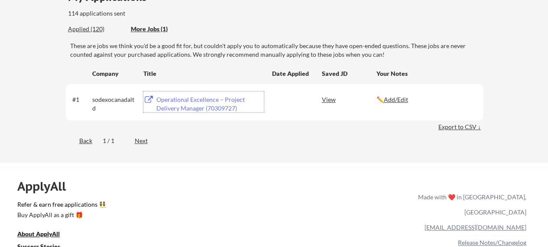  What do you see at coordinates (96, 29) in the screenshot?
I see `div: Applied (120)` at bounding box center [96, 29].